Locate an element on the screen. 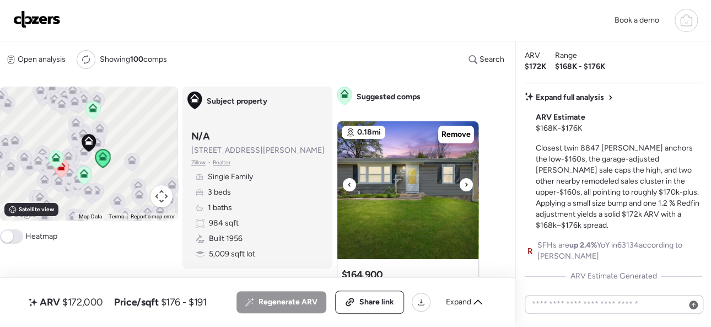  span: Suggested comps is located at coordinates (389, 97).